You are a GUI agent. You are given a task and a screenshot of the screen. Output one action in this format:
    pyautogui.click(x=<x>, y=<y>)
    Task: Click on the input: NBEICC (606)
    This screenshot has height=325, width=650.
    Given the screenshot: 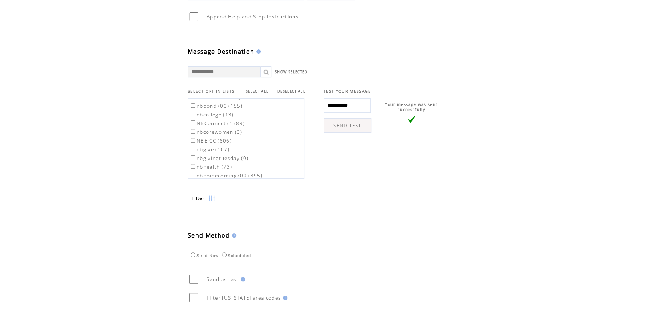 What is the action you would take?
    pyautogui.click(x=193, y=140)
    